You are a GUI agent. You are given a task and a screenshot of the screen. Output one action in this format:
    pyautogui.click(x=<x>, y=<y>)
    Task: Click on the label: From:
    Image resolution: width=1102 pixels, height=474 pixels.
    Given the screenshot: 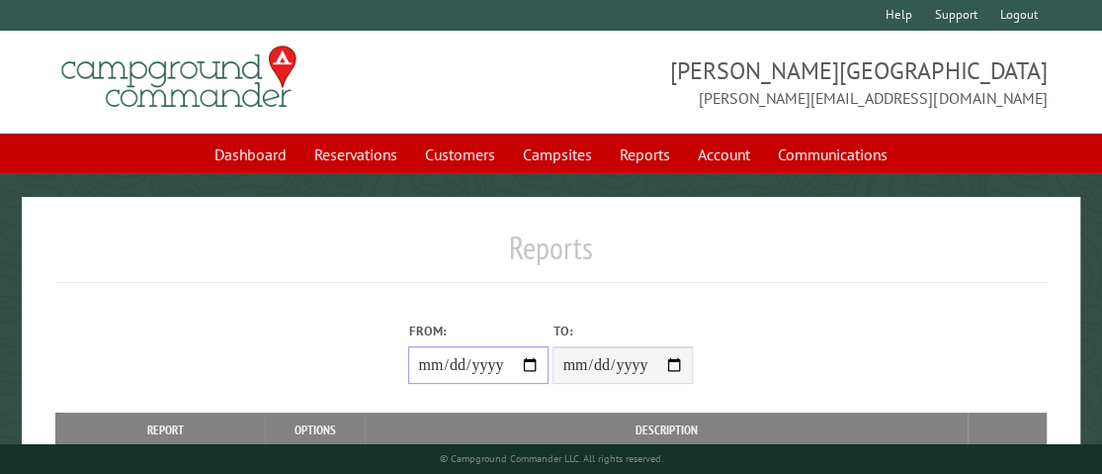 What is the action you would take?
    pyautogui.click(x=479, y=330)
    